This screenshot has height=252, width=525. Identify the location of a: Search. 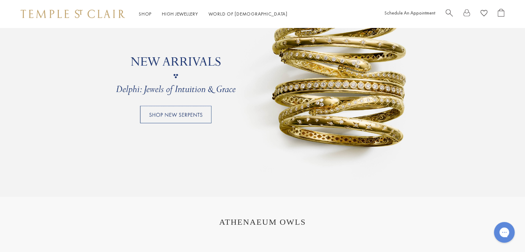
(449, 14).